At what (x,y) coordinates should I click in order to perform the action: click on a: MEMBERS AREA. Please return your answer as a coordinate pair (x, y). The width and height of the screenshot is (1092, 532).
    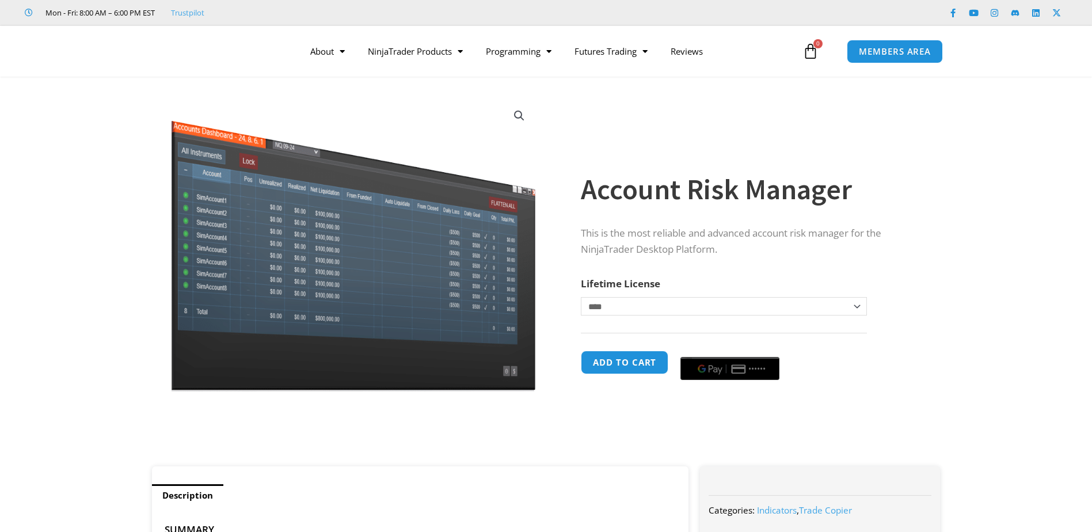
    Looking at the image, I should click on (895, 51).